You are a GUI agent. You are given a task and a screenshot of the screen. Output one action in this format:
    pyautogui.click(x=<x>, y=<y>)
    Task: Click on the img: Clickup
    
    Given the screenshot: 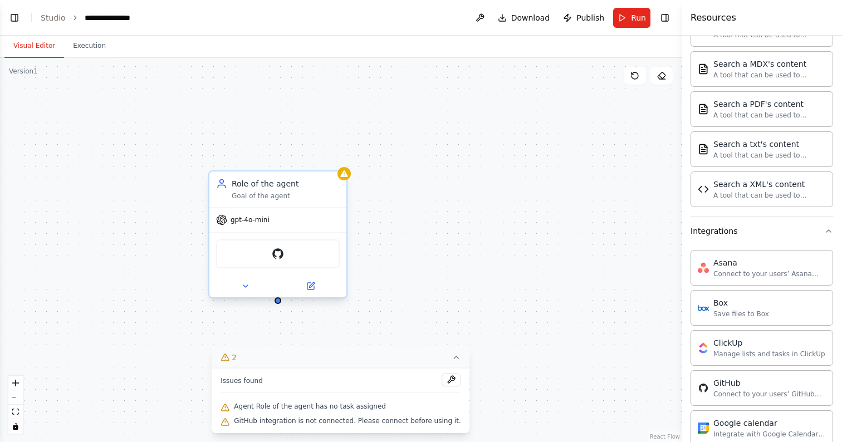 What is the action you would take?
    pyautogui.click(x=703, y=348)
    